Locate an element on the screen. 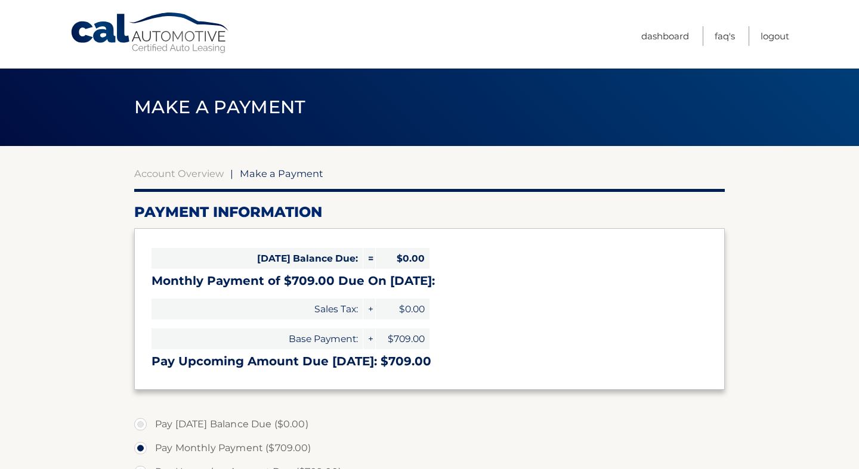  label: Pay Monthly Payment ($709.00) is located at coordinates (429, 449).